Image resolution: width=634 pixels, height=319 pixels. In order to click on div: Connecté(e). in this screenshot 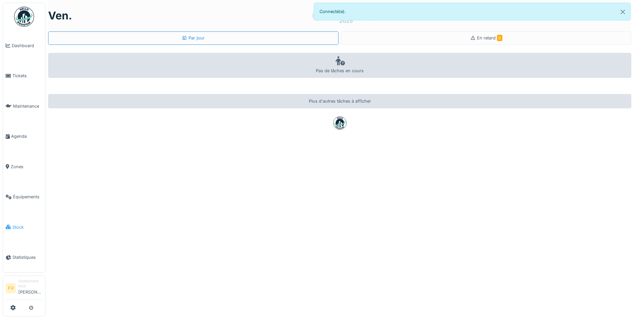, I will do `click(472, 11)`.